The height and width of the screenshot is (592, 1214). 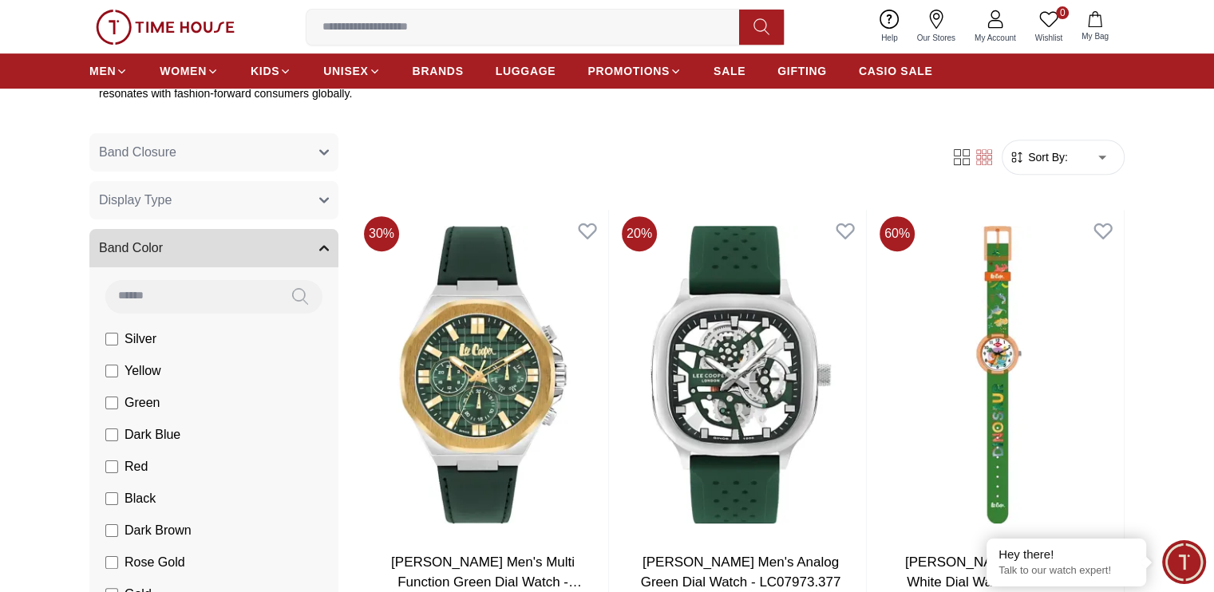 What do you see at coordinates (1067, 555) in the screenshot?
I see `div: Hey there!` at bounding box center [1067, 555].